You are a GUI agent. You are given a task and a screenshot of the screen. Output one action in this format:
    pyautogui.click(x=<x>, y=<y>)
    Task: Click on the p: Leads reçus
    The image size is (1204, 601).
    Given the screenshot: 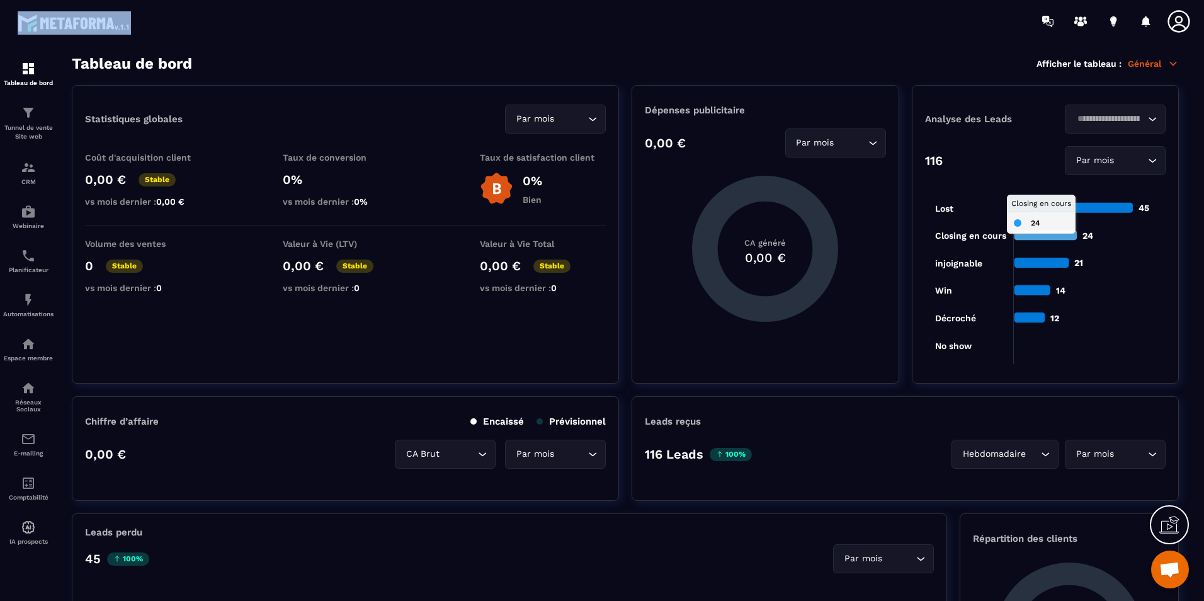 What is the action you would take?
    pyautogui.click(x=672, y=421)
    